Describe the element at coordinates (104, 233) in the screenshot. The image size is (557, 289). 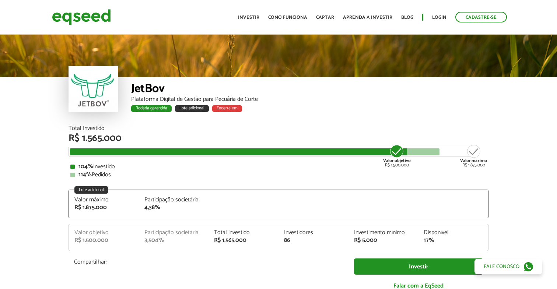
I see `div: Valor objetivo` at that location.